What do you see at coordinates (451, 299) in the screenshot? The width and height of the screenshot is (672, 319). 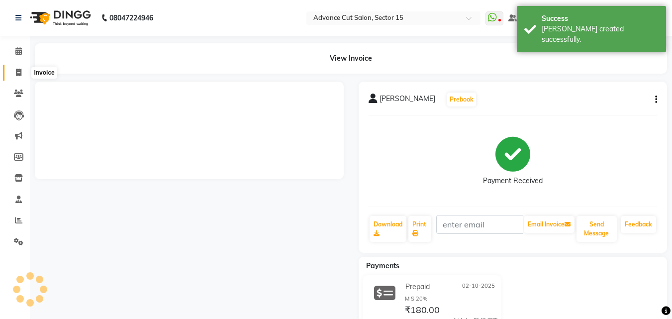 I see `div: M S 20%` at bounding box center [451, 299].